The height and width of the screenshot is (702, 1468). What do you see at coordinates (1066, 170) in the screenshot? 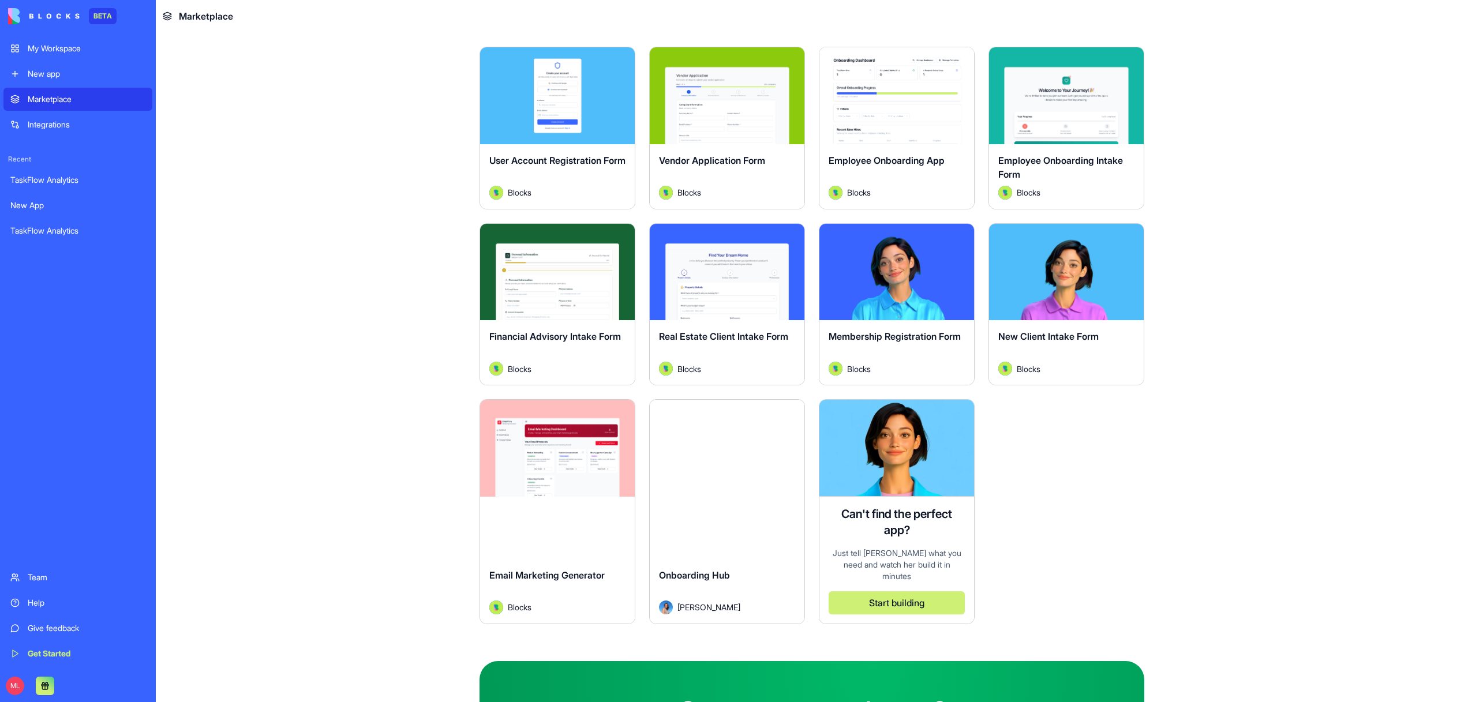
I see `div: Employee Onboarding Intake Form` at bounding box center [1066, 170].